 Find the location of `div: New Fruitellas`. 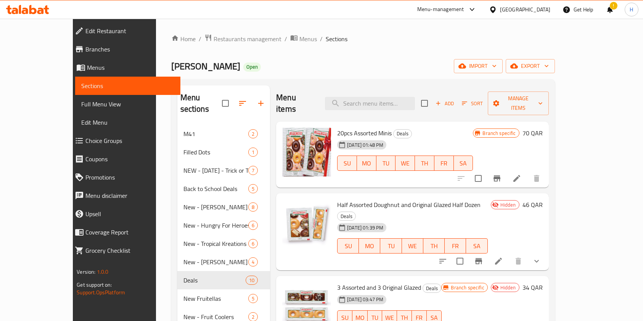

div: New Fruitellas is located at coordinates (216, 299).